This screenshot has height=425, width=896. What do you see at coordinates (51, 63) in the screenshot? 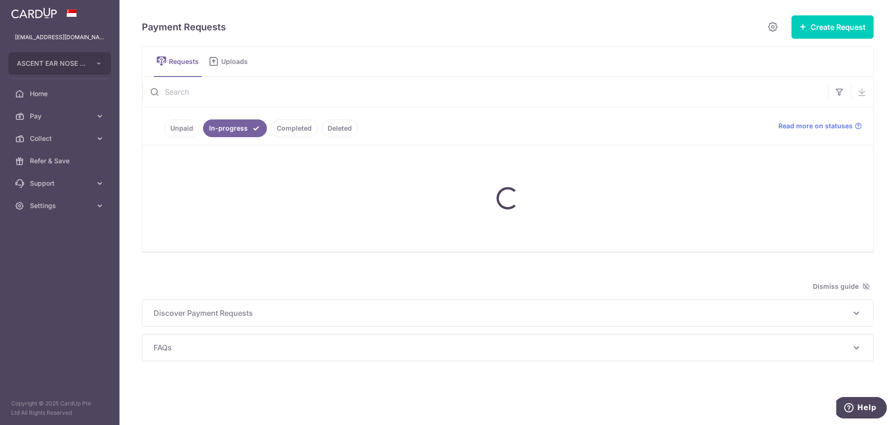
I see `span: ASCENT EAR NOSE THROAT SPECIALIST GROUP PTE. LTD.` at bounding box center [51, 63].